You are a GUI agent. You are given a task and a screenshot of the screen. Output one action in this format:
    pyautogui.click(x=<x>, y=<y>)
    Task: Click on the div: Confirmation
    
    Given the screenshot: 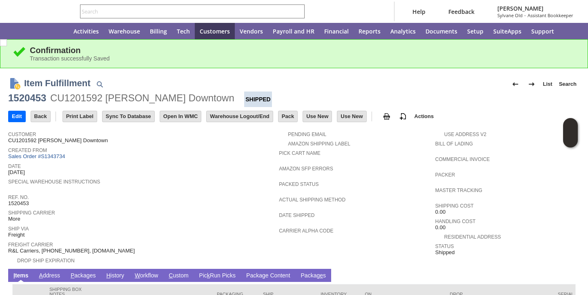 What is the action you would take?
    pyautogui.click(x=303, y=50)
    